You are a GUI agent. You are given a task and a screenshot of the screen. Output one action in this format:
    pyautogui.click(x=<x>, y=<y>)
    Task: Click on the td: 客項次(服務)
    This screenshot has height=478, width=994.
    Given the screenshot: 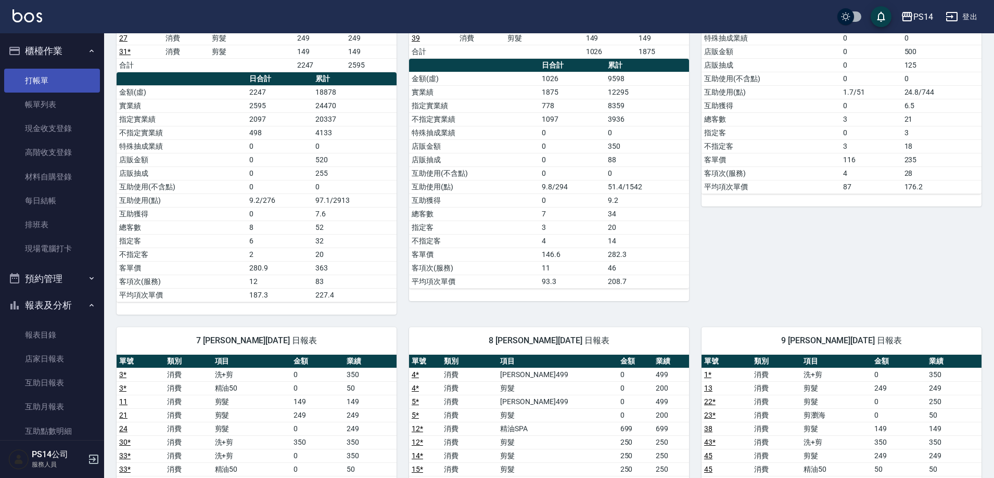 What is the action you would take?
    pyautogui.click(x=771, y=173)
    